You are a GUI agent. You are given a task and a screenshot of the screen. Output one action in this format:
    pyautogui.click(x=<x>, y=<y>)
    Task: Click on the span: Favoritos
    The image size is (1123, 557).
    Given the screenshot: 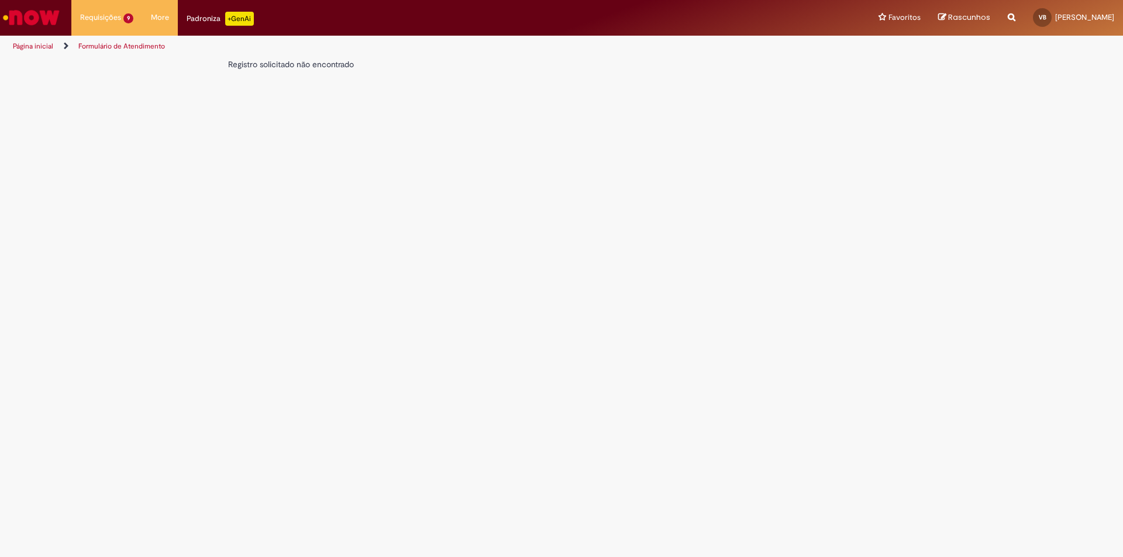 What is the action you would take?
    pyautogui.click(x=904, y=18)
    